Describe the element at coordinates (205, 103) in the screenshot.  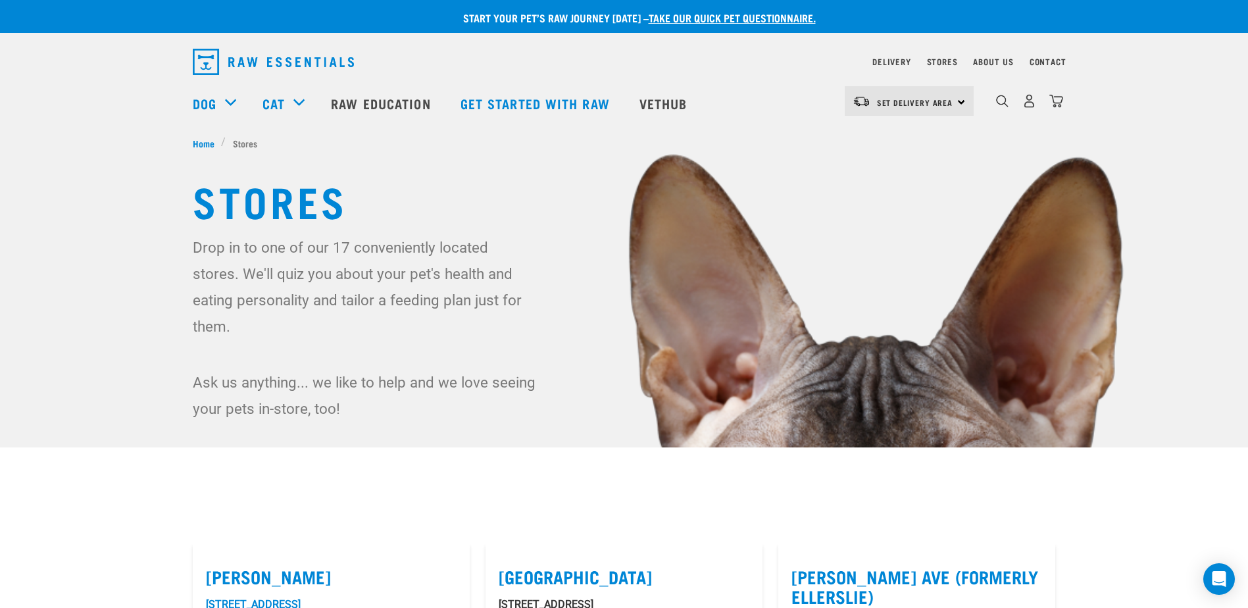
I see `a: Dog` at that location.